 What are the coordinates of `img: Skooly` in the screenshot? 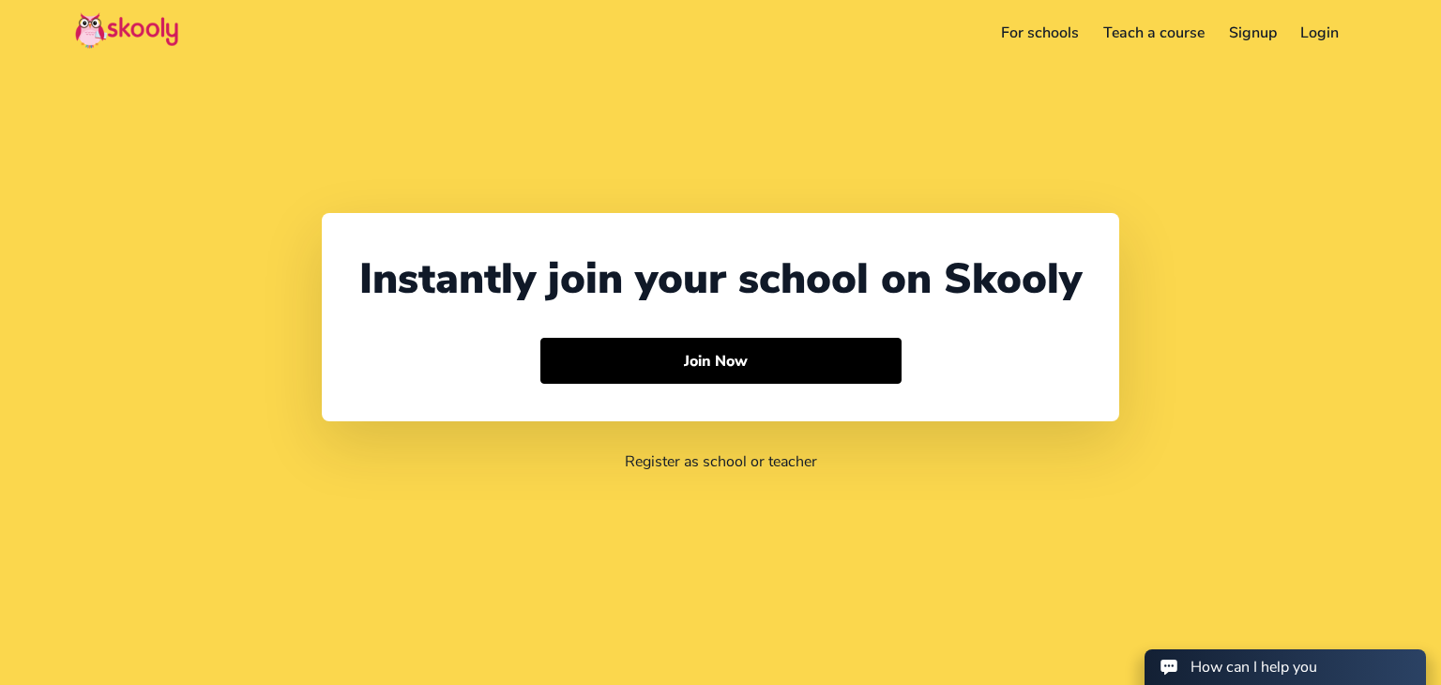 It's located at (127, 30).